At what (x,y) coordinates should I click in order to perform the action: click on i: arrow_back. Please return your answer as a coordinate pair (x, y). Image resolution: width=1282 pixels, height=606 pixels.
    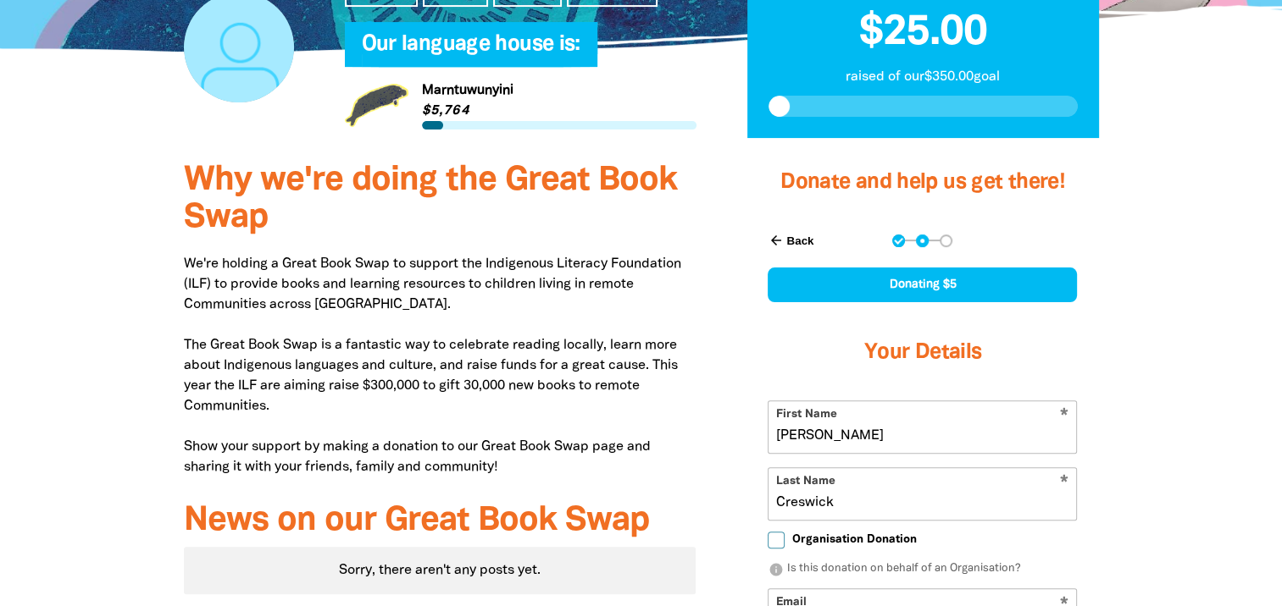
    Looking at the image, I should click on (775, 241).